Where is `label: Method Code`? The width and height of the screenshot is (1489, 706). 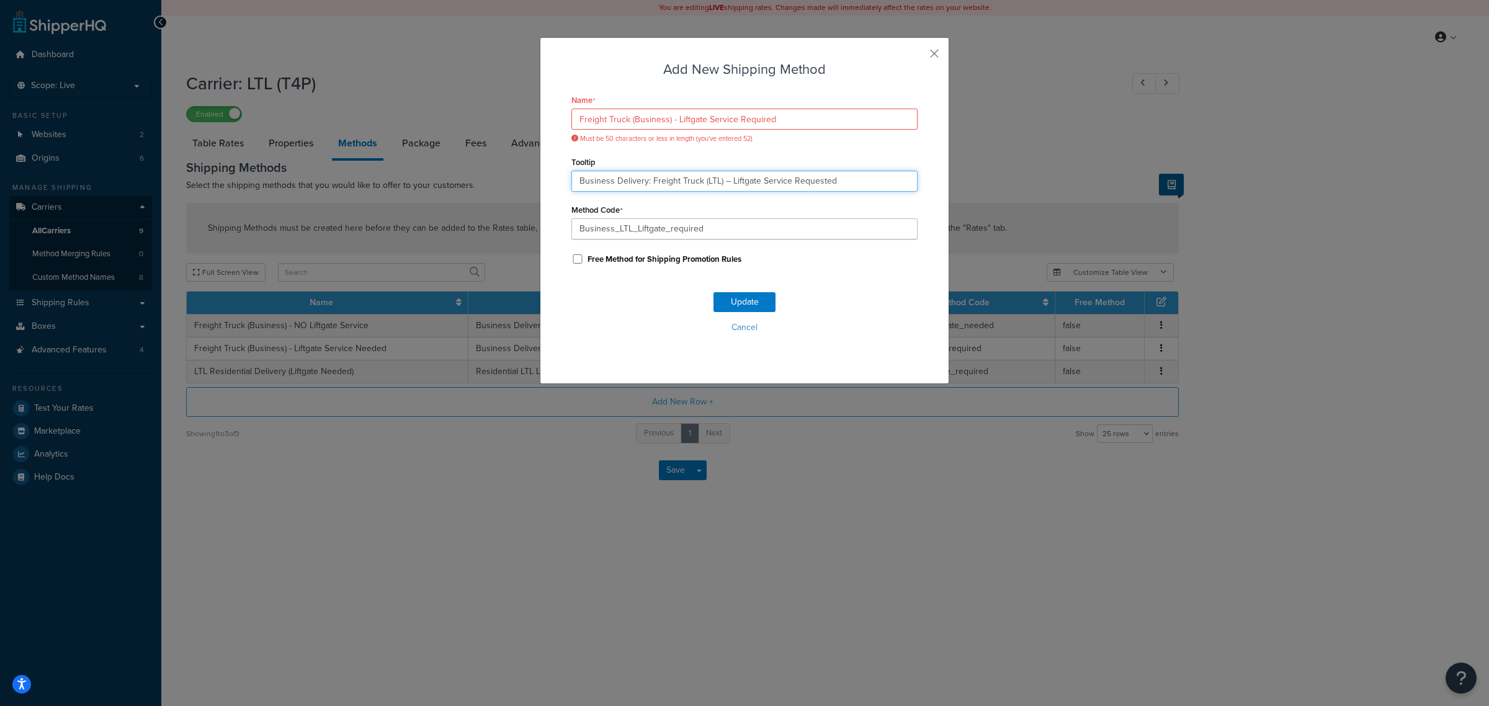
label: Method Code is located at coordinates (597, 210).